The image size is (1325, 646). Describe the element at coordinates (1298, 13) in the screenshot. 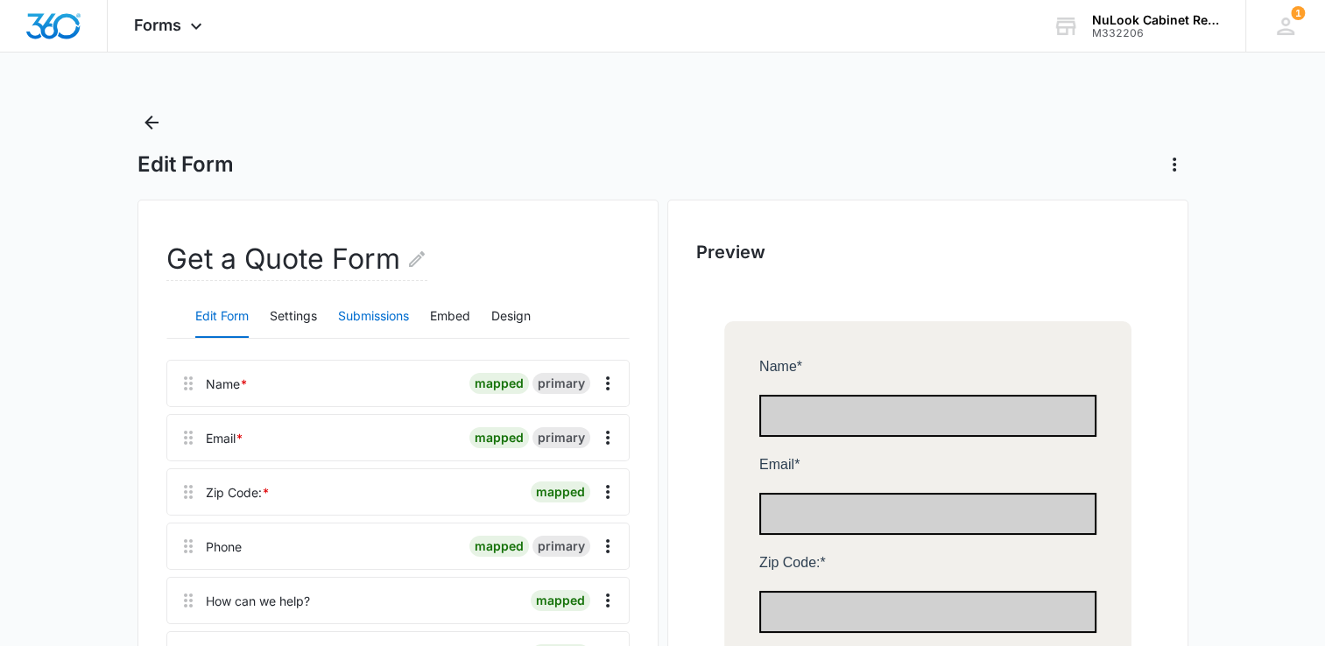

I see `span: 1` at that location.